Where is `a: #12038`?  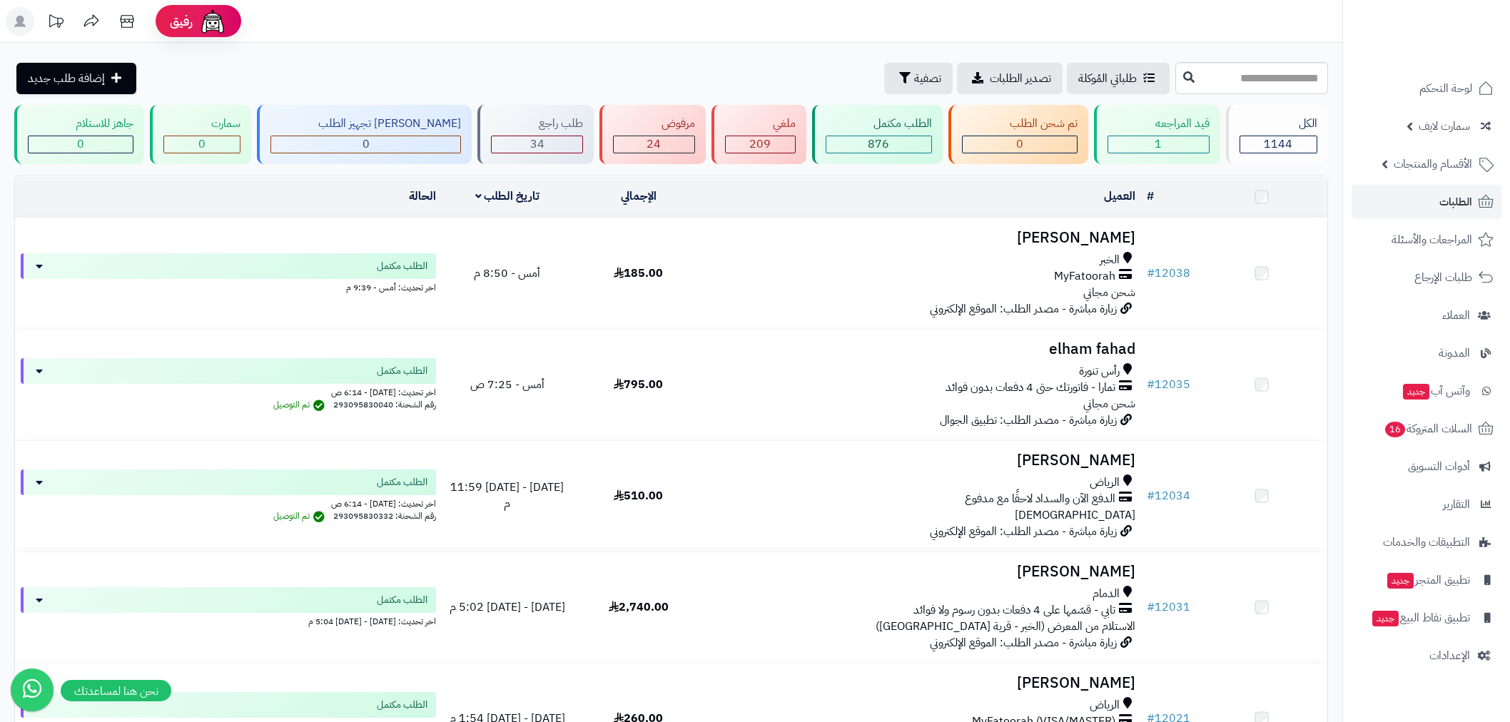 a: #12038 is located at coordinates (1168, 273).